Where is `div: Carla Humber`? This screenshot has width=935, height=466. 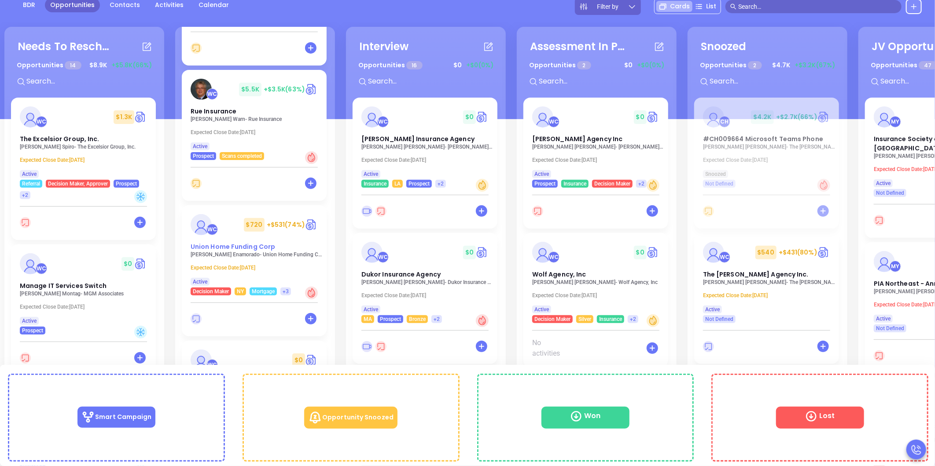
div: Carla Humber is located at coordinates (724, 122).